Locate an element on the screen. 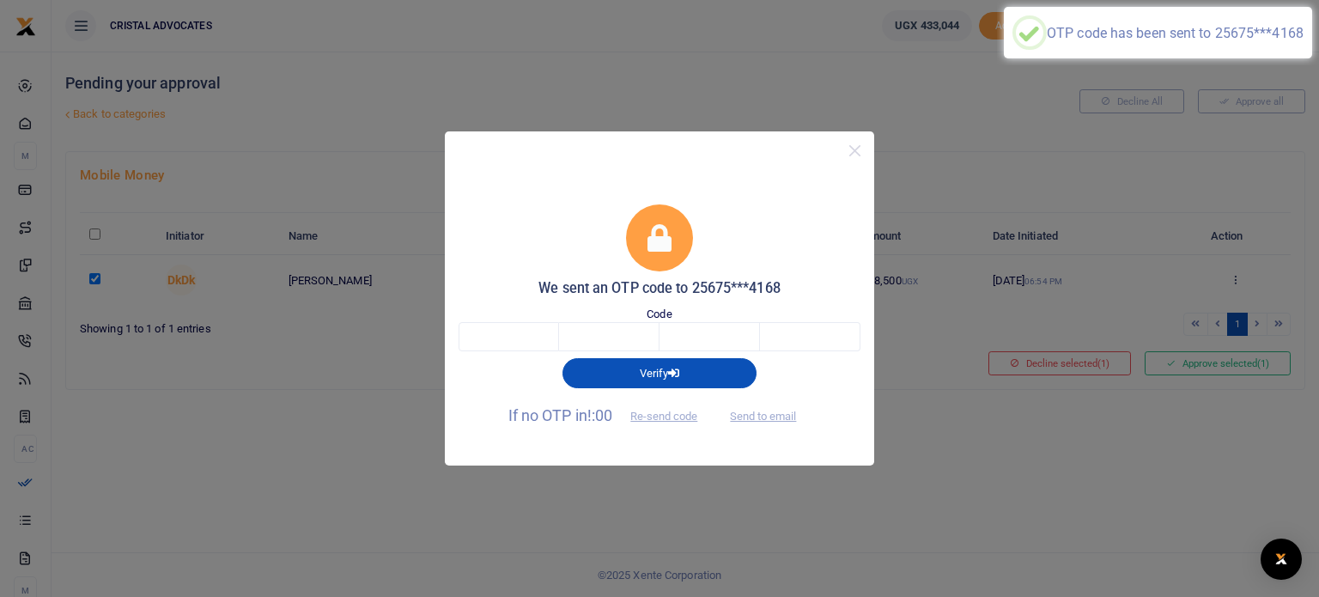  span: !:00 is located at coordinates (599, 415).